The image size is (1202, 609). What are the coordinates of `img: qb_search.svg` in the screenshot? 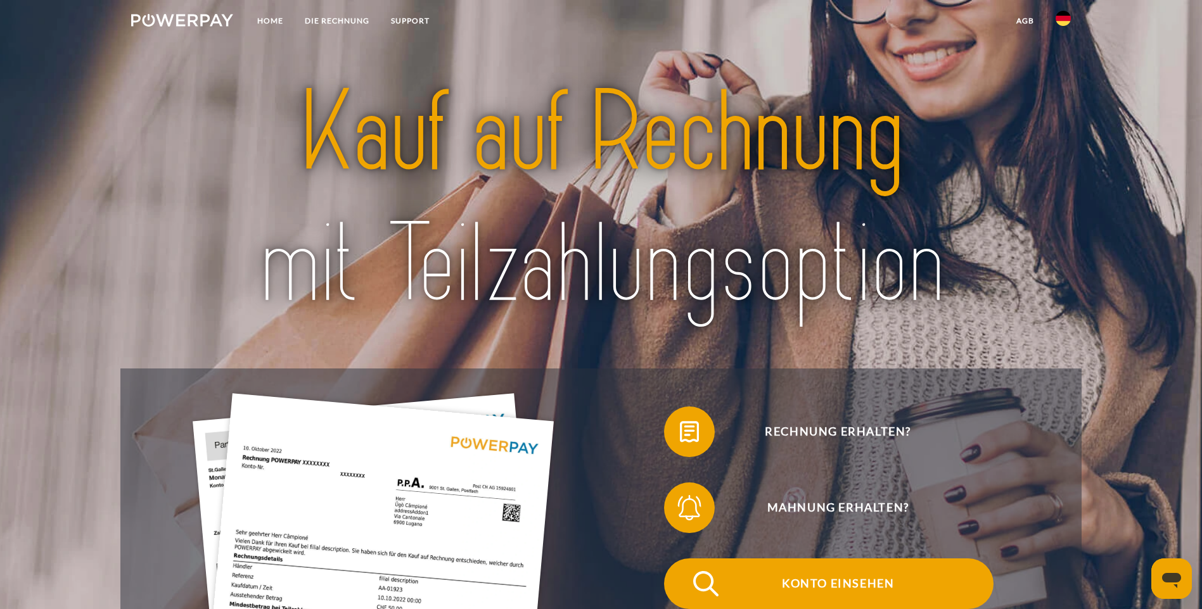 It's located at (706, 584).